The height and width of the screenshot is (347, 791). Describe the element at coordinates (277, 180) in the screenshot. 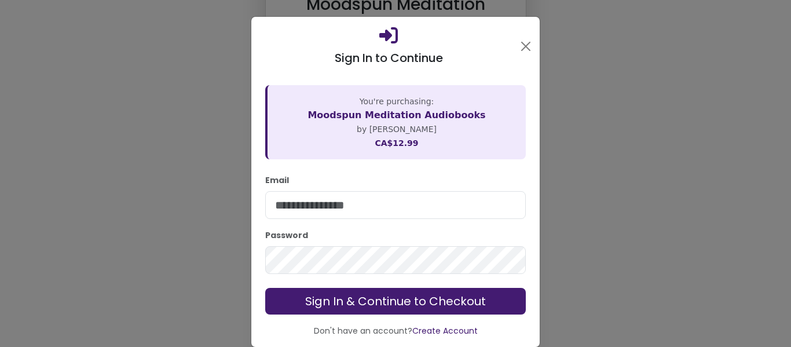

I see `label: Email` at that location.